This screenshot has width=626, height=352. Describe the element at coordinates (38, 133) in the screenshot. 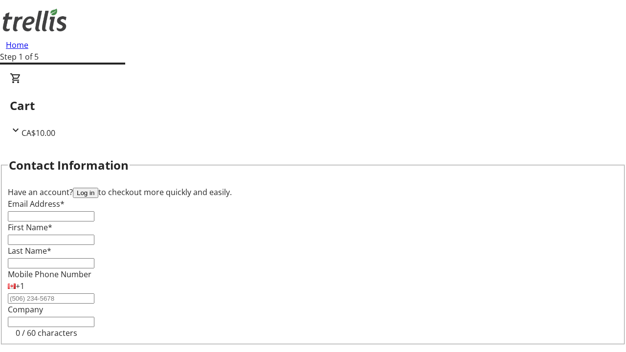

I see `span: CA$10.00` at that location.